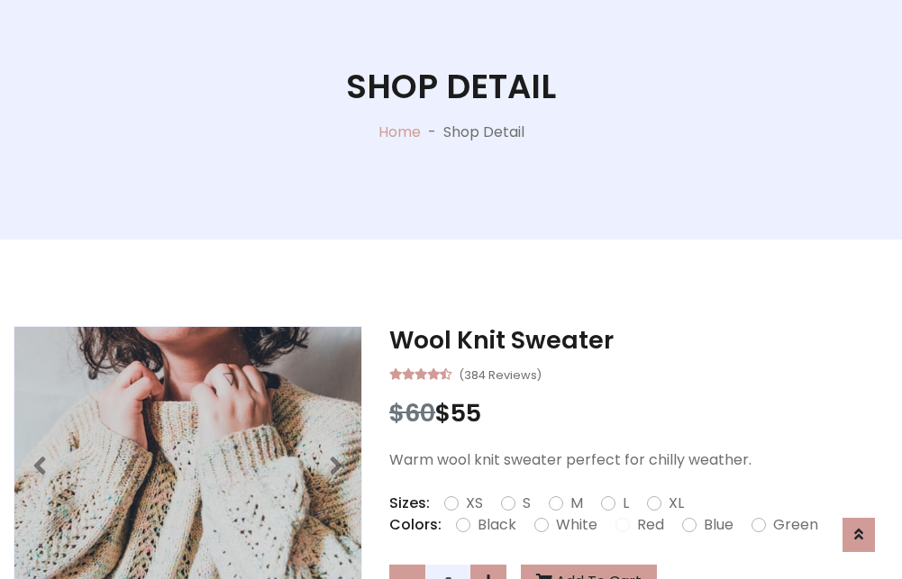  I want to click on h1: Shop Detail, so click(450, 86).